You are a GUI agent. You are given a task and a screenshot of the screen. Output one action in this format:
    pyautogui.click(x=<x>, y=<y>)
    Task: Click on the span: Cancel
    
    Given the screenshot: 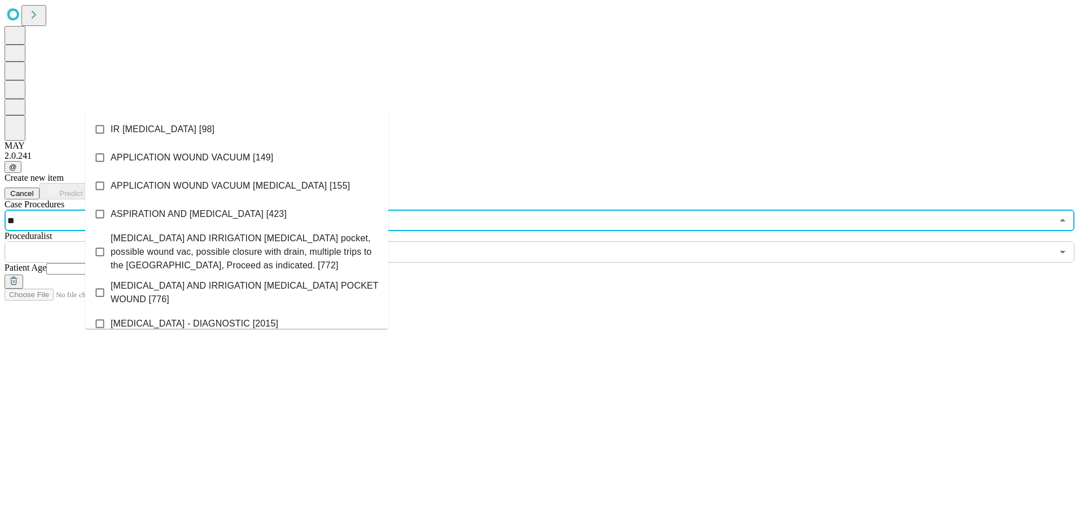 What is the action you would take?
    pyautogui.click(x=22, y=193)
    